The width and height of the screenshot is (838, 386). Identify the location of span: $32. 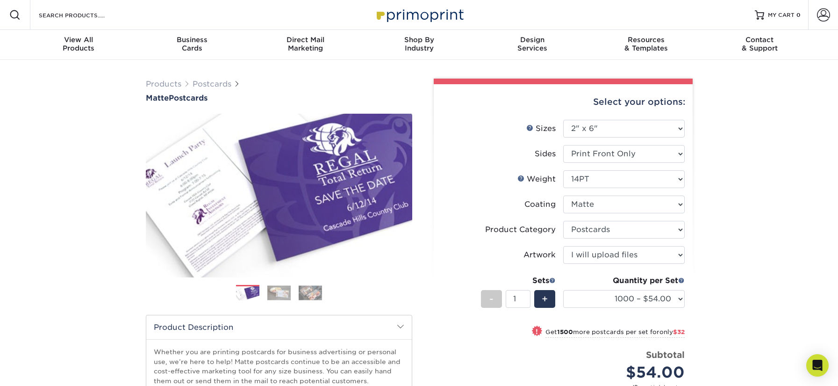
(679, 331).